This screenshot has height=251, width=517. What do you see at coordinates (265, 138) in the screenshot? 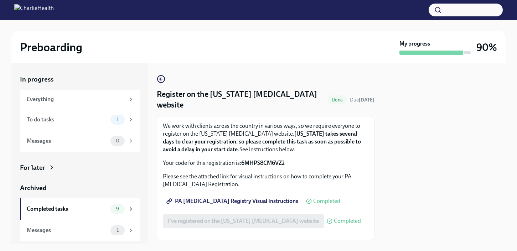
I see `p: We work with clients across the country in various ways, so we require everyone to register on th...` at bounding box center [265, 138].